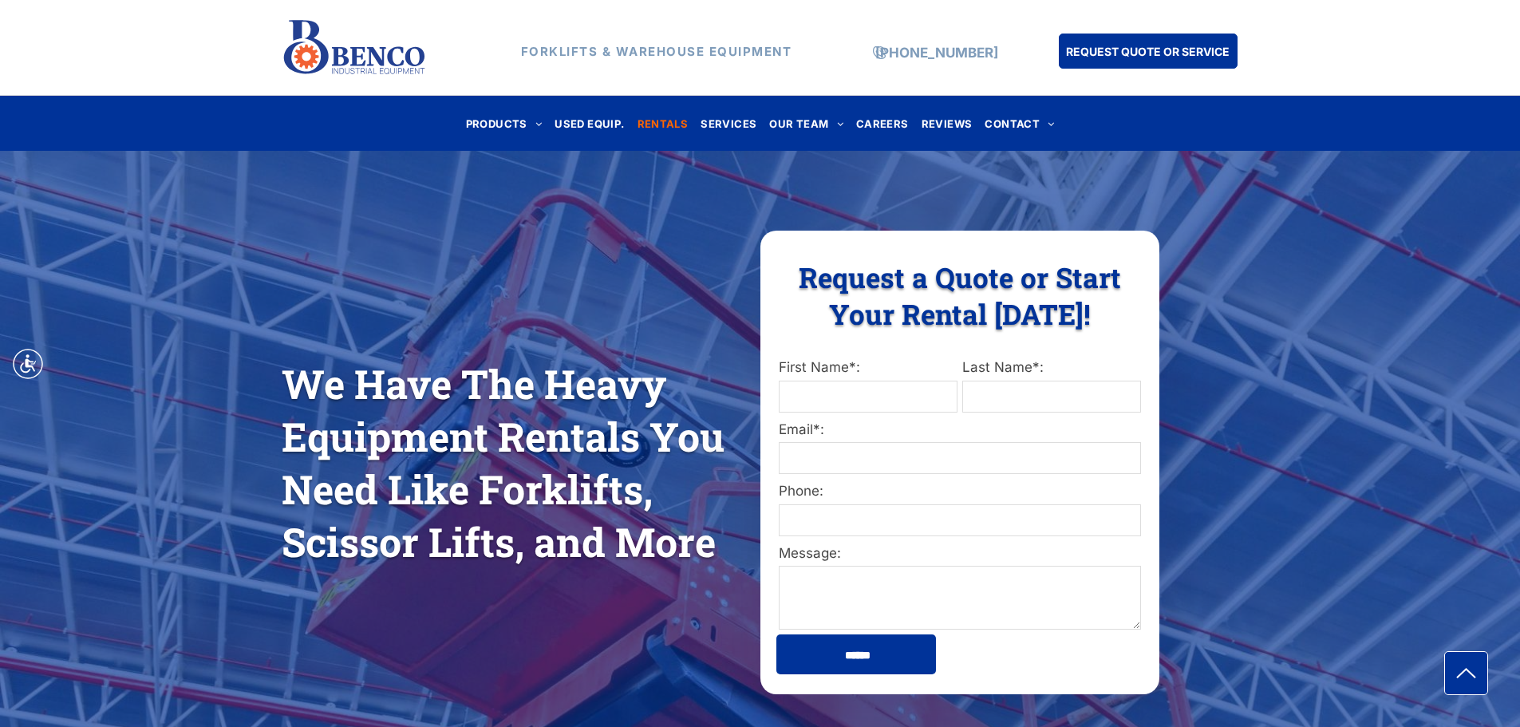 Image resolution: width=1520 pixels, height=727 pixels. Describe the element at coordinates (1052, 368) in the screenshot. I see `label: Last Name*:` at that location.